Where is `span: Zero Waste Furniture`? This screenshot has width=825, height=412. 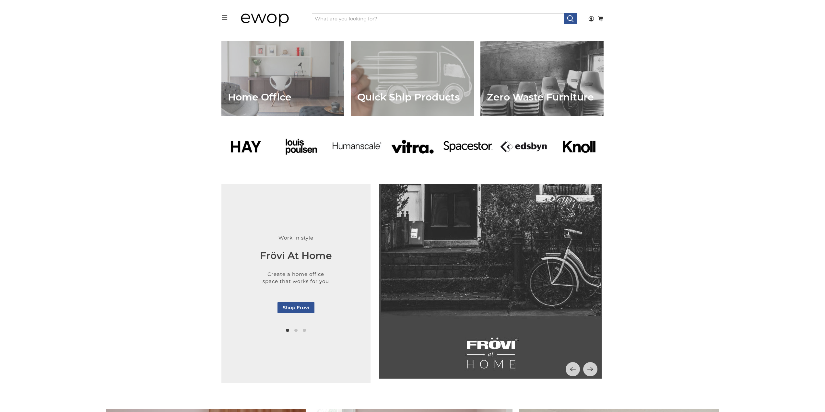 span: Zero Waste Furniture is located at coordinates (541, 97).